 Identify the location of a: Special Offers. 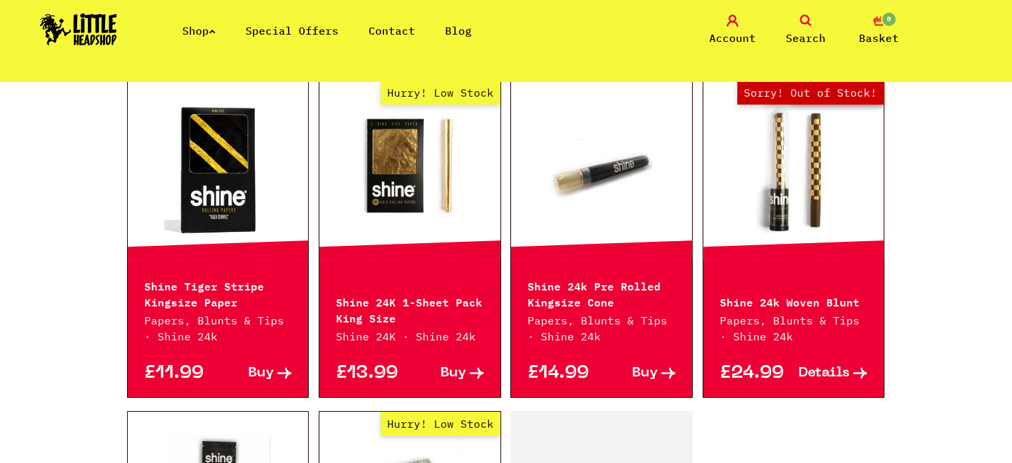
(292, 31).